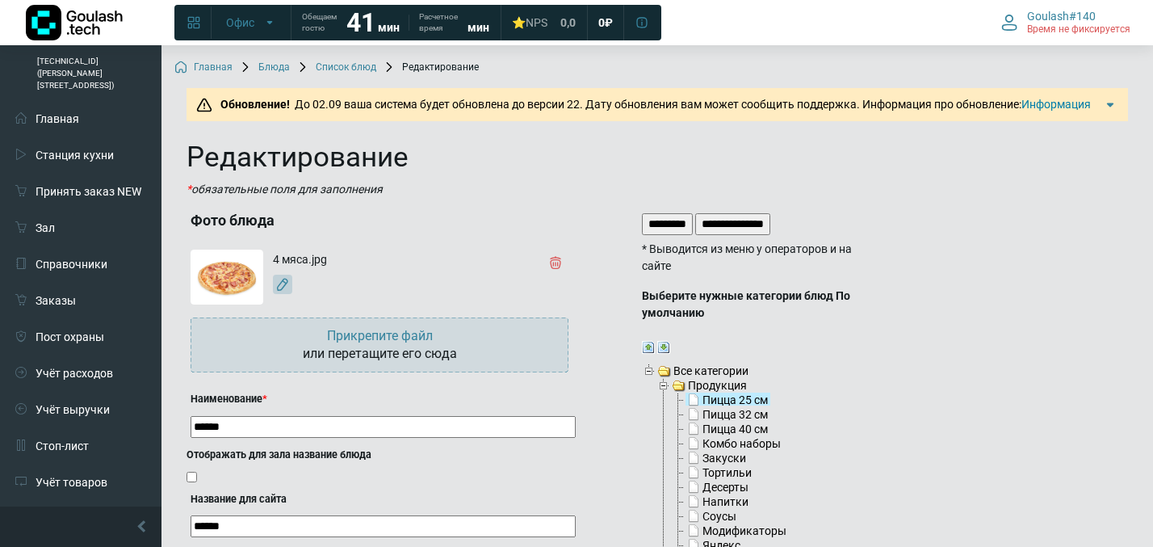 The width and height of the screenshot is (1153, 547). I want to click on a: Главная, so click(204, 68).